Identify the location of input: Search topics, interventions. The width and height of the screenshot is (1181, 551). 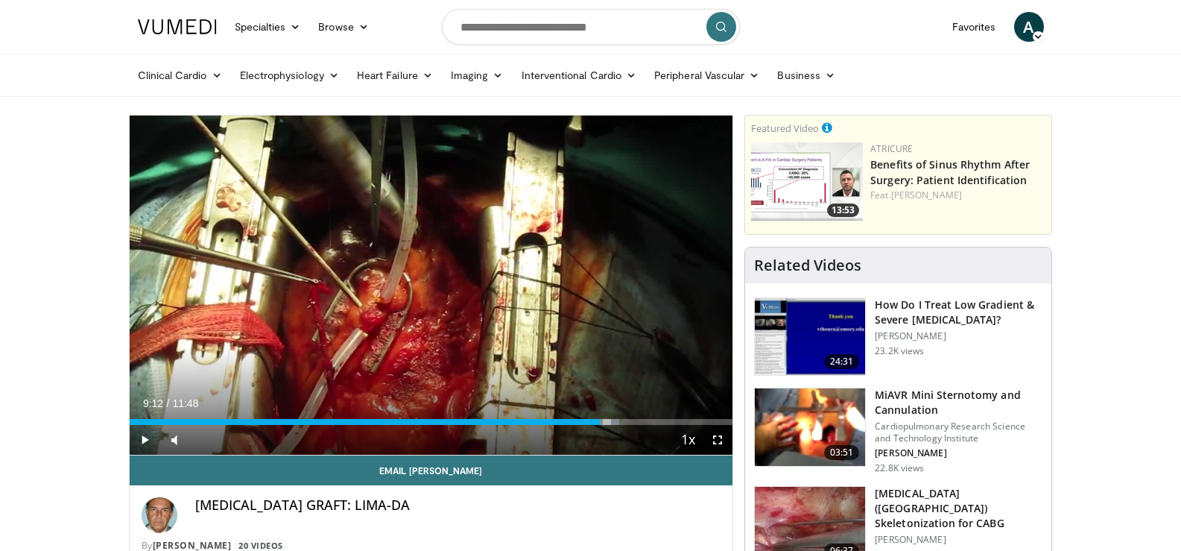
(591, 27).